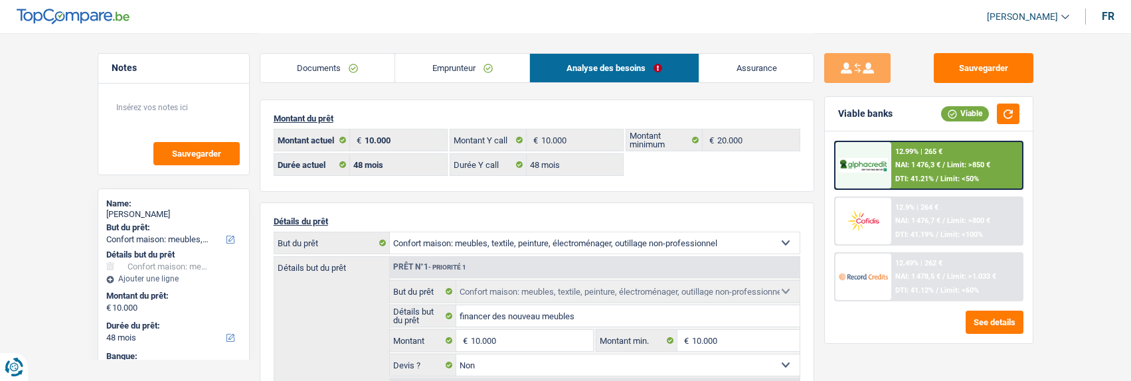 Image resolution: width=1131 pixels, height=381 pixels. I want to click on div: Name:, so click(173, 204).